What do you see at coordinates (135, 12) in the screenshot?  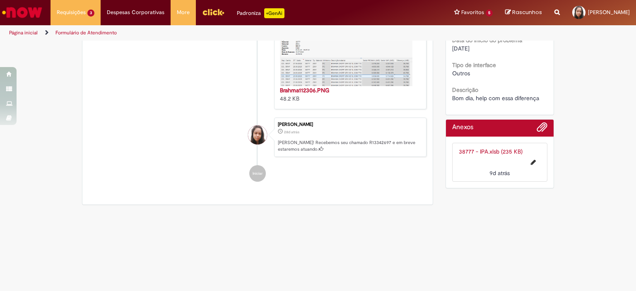 I see `span: Despesas Corporativas` at bounding box center [135, 12].